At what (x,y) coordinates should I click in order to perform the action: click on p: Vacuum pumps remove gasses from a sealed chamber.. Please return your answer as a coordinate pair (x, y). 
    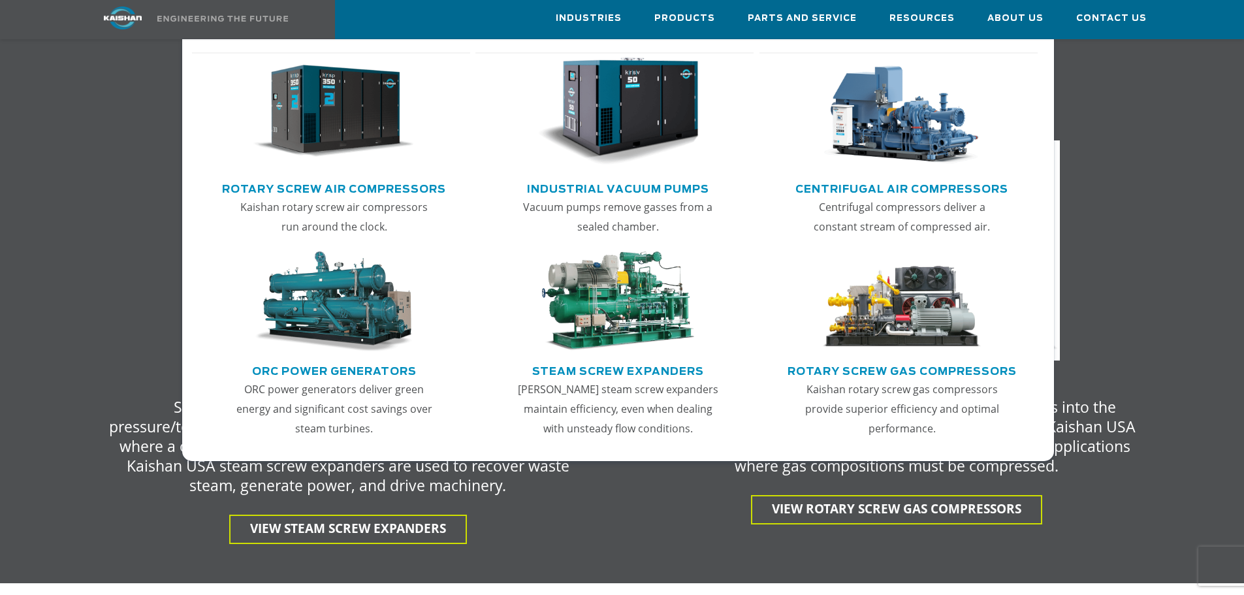
    Looking at the image, I should click on (618, 217).